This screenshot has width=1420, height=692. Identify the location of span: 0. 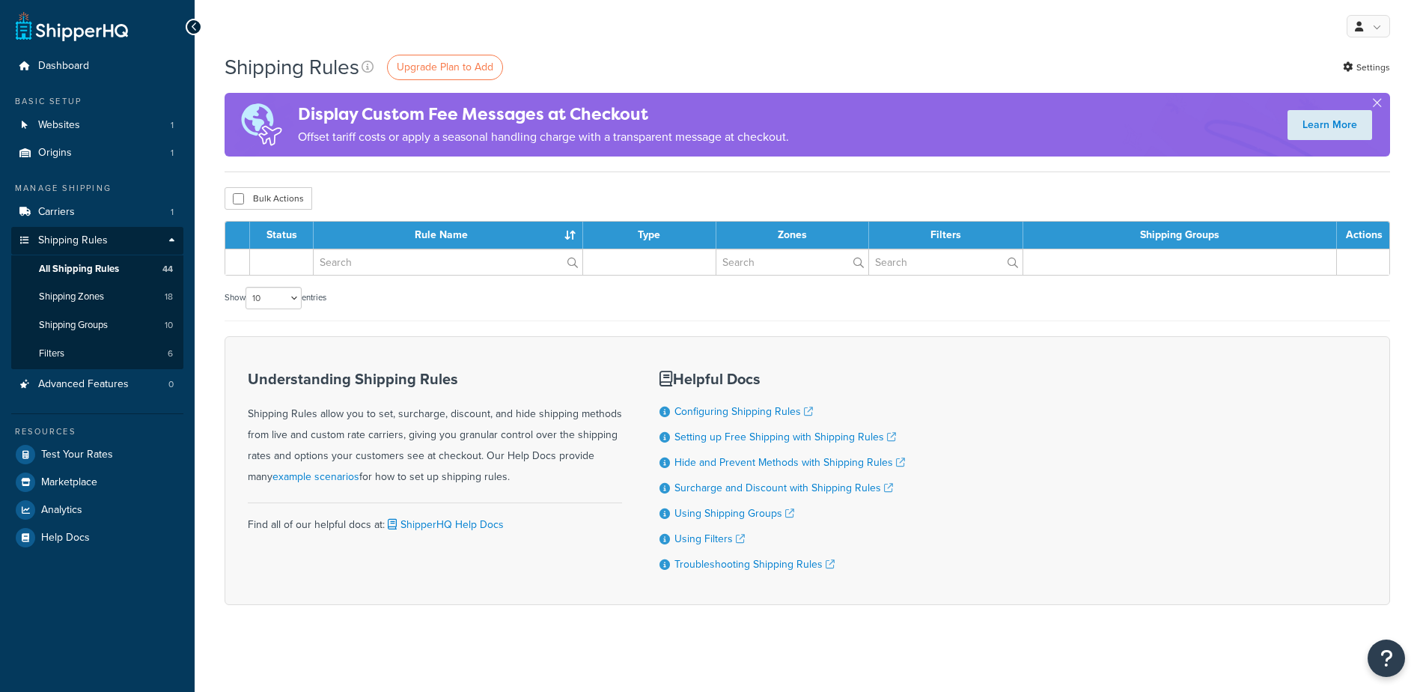
(171, 384).